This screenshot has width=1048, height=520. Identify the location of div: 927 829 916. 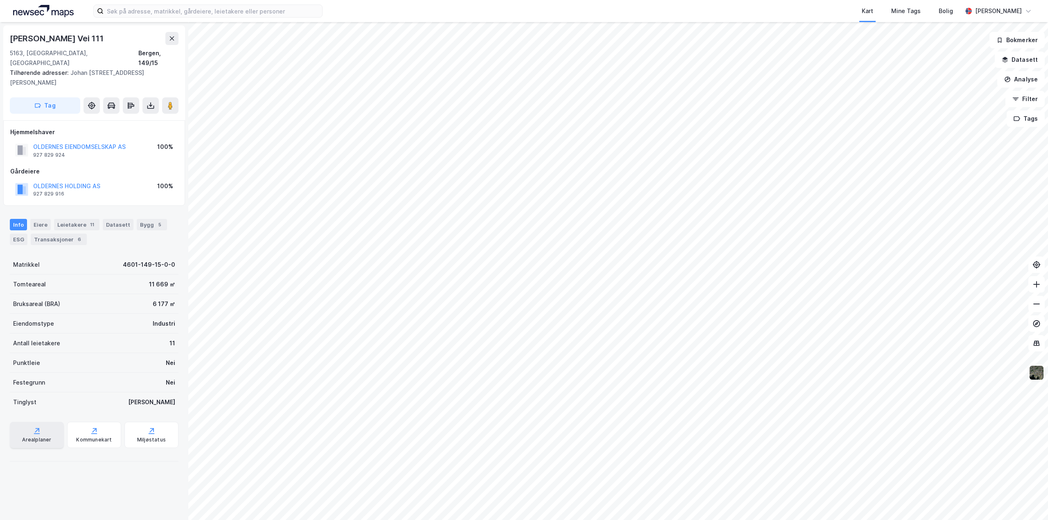
(49, 194).